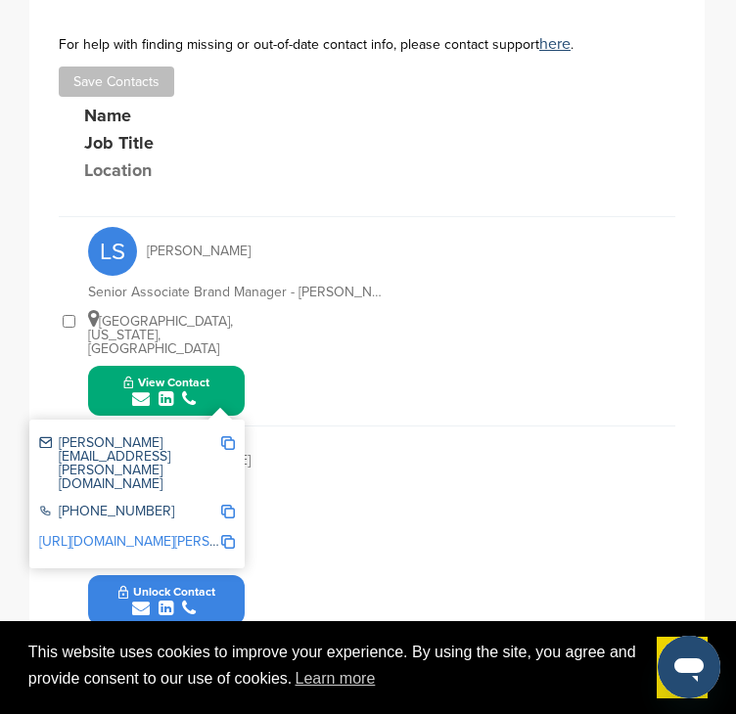 Image resolution: width=736 pixels, height=714 pixels. Describe the element at coordinates (192, 115) in the screenshot. I see `div: Name` at that location.